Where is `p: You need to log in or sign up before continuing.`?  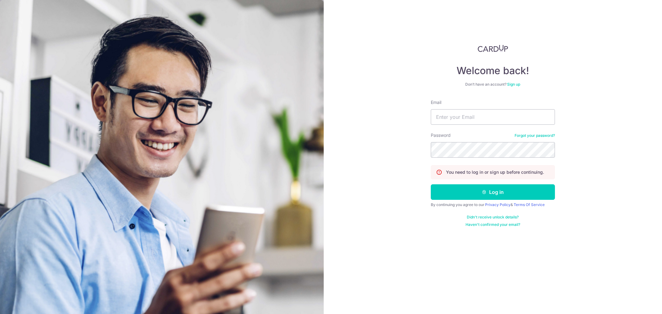
p: You need to log in or sign up before continuing. is located at coordinates (495, 172).